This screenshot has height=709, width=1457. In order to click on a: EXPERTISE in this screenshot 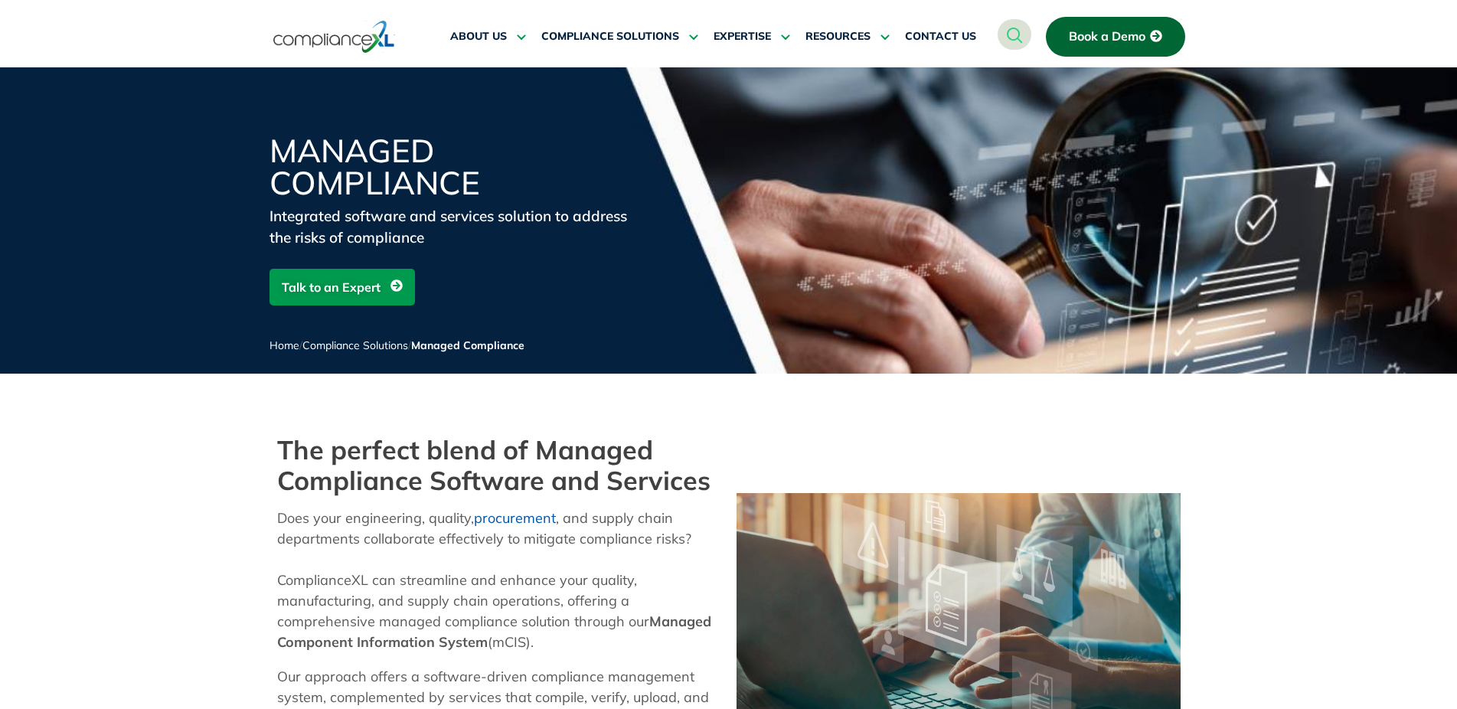, I will do `click(752, 37)`.